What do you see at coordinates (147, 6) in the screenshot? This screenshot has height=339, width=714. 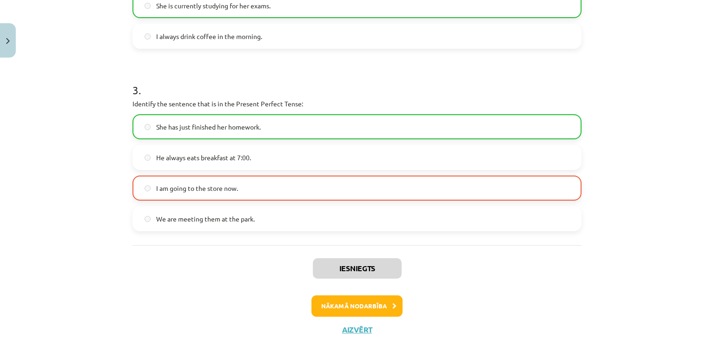 I see `input: She is currently studying for her exams.` at bounding box center [147, 6].